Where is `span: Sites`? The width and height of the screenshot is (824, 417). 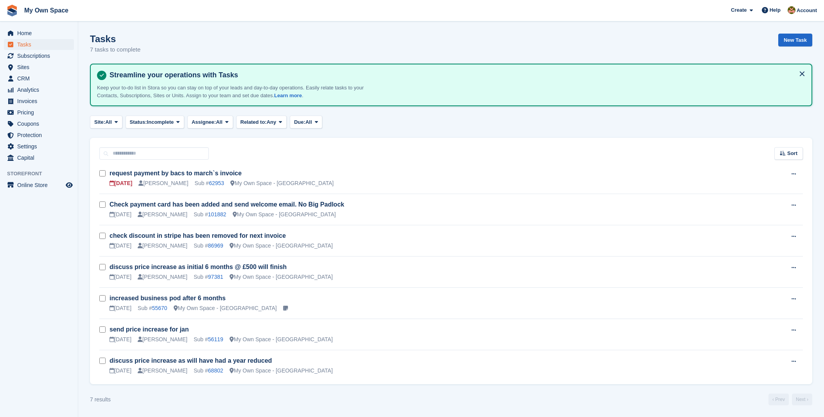
span: Sites is located at coordinates (41, 67).